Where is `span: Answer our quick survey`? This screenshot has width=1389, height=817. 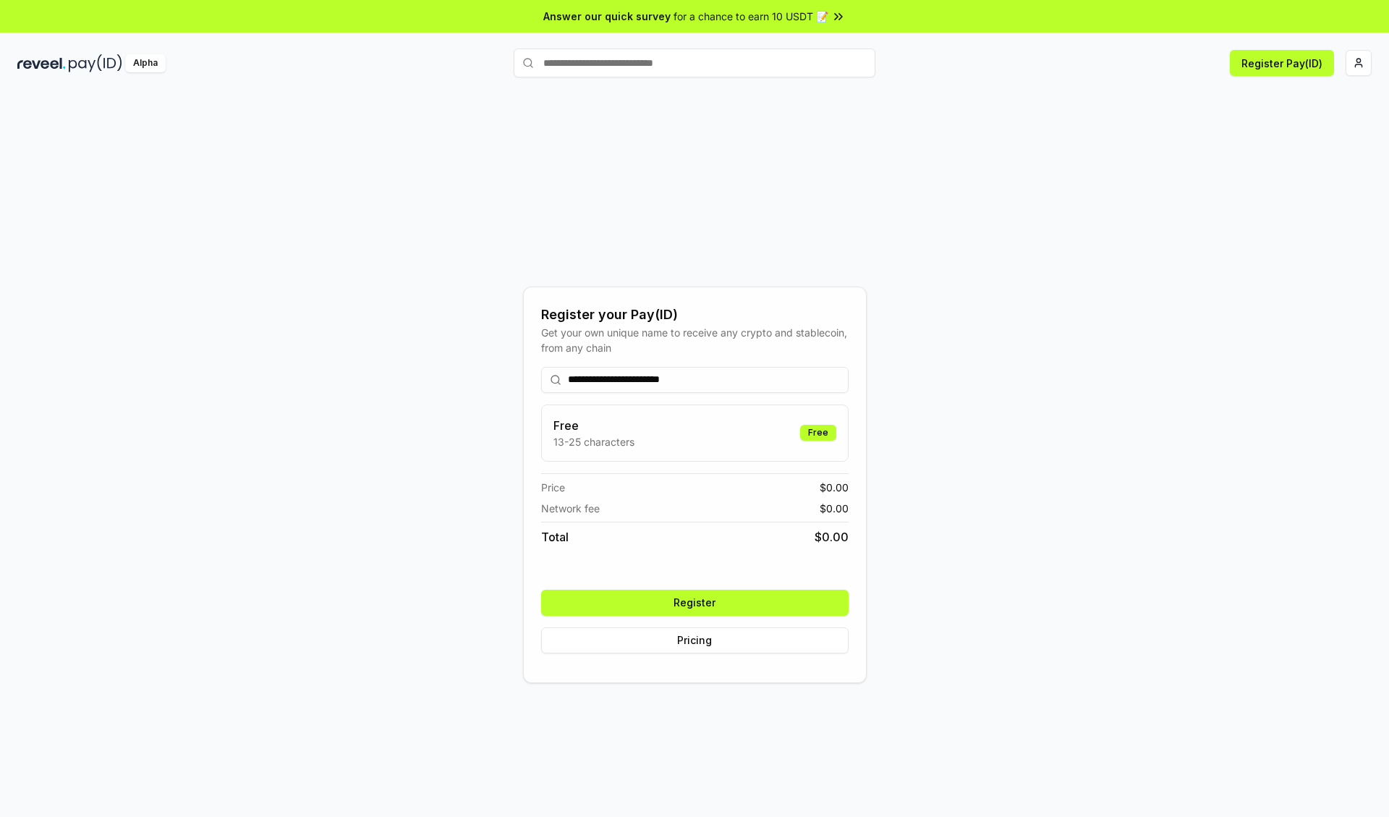 span: Answer our quick survey is located at coordinates (607, 16).